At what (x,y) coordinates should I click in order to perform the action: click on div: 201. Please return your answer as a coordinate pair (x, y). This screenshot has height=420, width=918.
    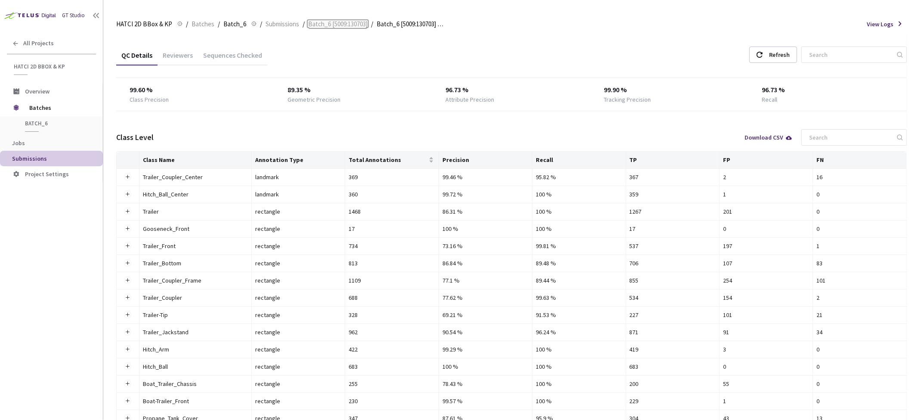
    Looking at the image, I should click on (766, 211).